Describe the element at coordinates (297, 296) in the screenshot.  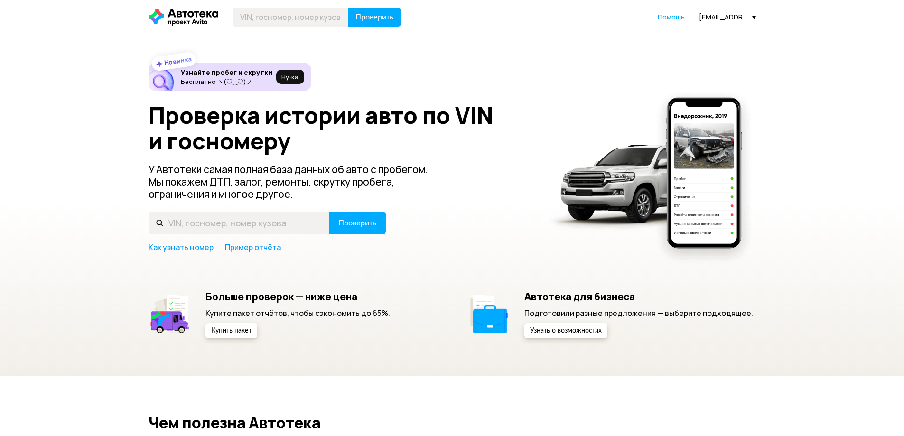
I see `h5: Больше проверок — ниже цена` at that location.